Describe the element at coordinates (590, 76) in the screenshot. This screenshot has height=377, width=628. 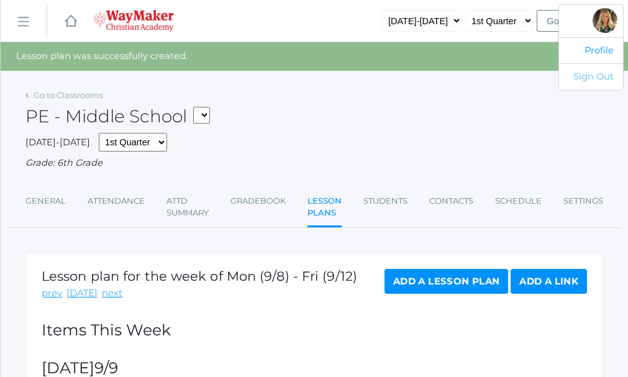
I see `a: Sign Out` at that location.